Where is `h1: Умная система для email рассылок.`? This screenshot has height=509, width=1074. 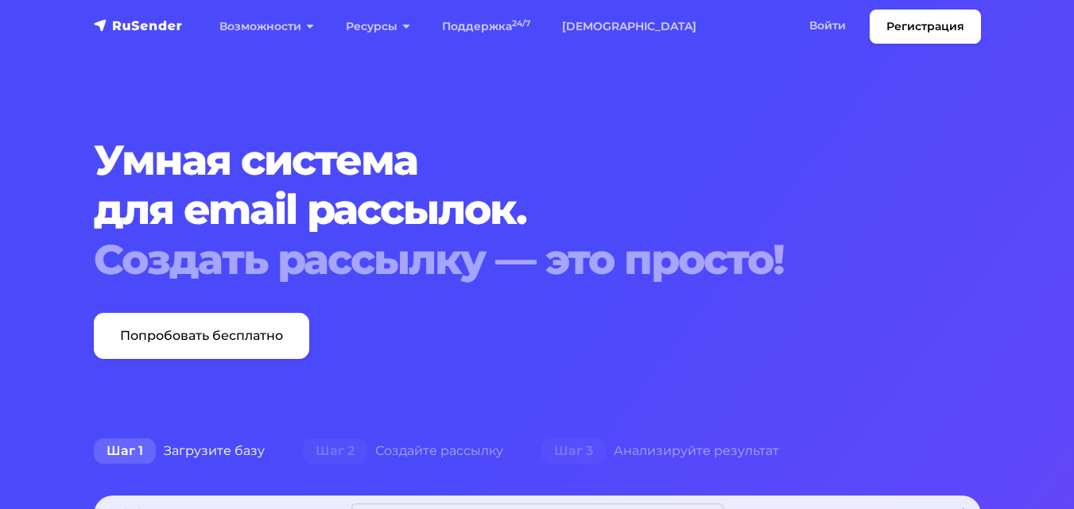
h1: Умная система для email рассылок. is located at coordinates (537, 210).